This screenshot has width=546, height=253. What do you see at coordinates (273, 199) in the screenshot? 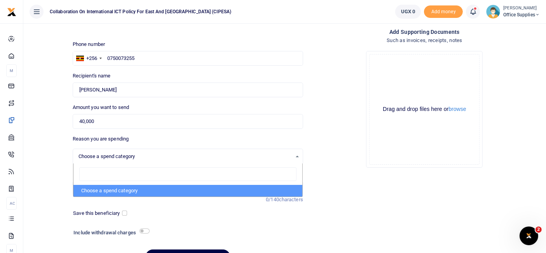
I see `span: 0/140` at bounding box center [273, 199].